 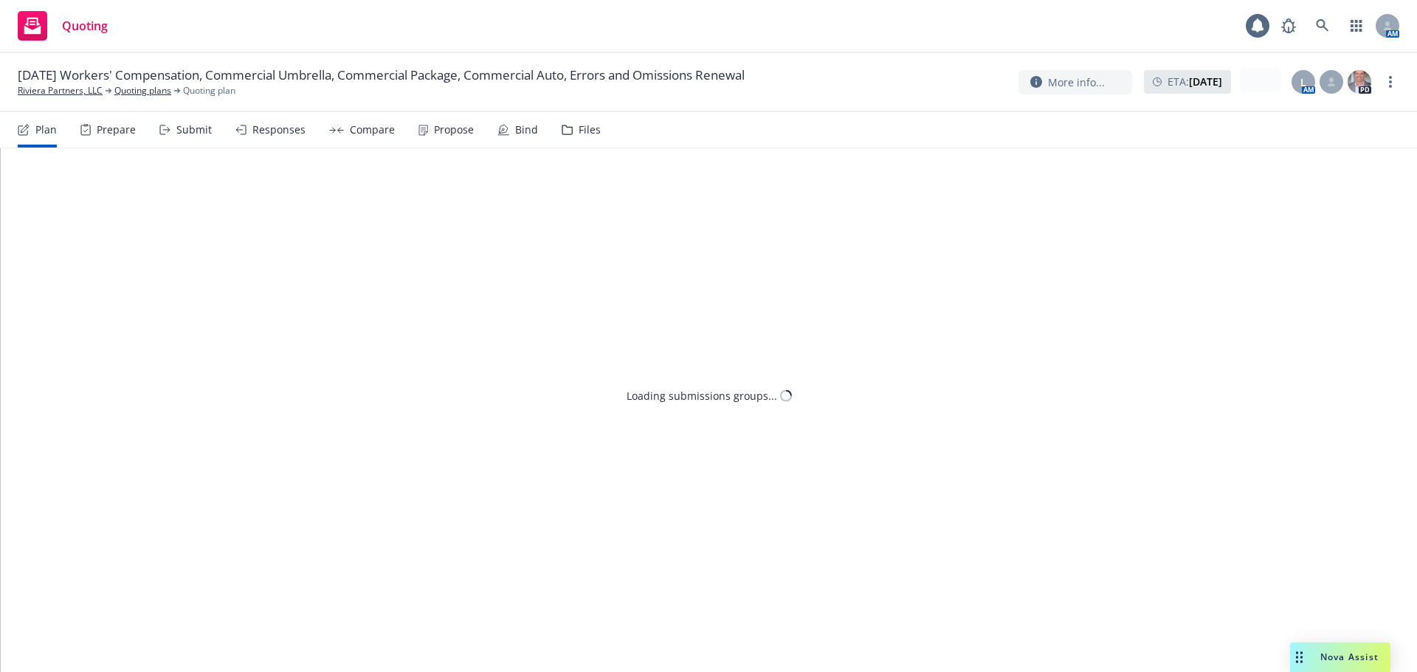 What do you see at coordinates (1391, 82) in the screenshot?
I see `a: more` at bounding box center [1391, 82].